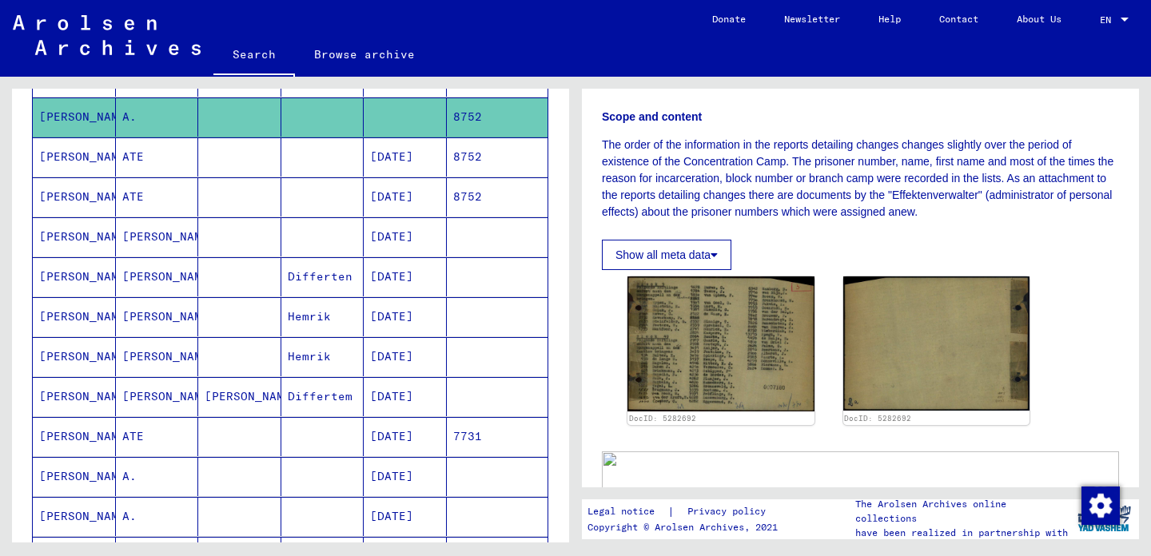  What do you see at coordinates (323, 276) in the screenshot?
I see `mat-cell: Differten` at bounding box center [323, 276].